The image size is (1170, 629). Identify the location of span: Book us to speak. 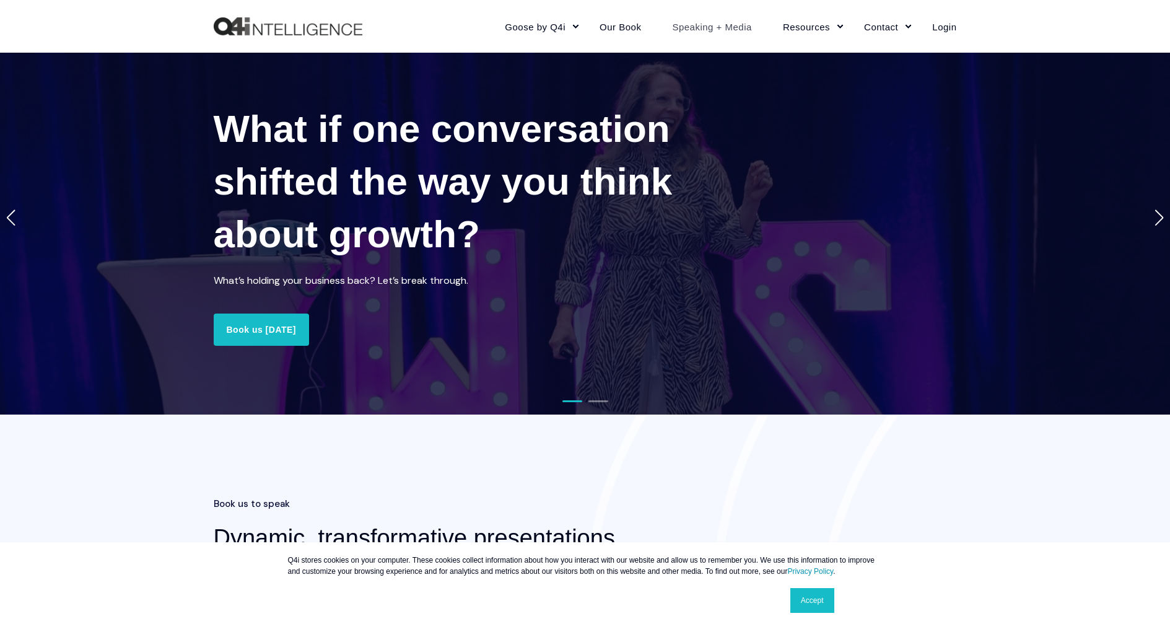
(251, 504).